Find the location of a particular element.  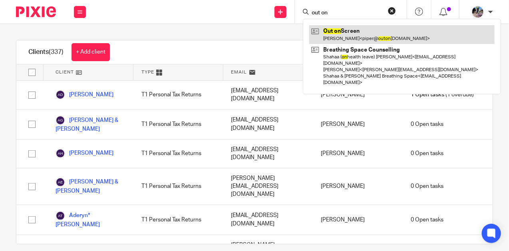

span: Client is located at coordinates (65, 72).